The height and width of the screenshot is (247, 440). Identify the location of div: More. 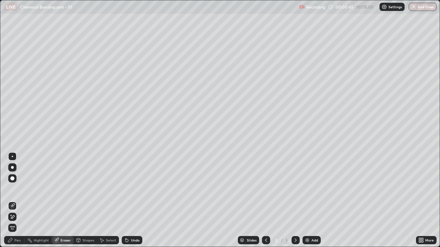
(429, 241).